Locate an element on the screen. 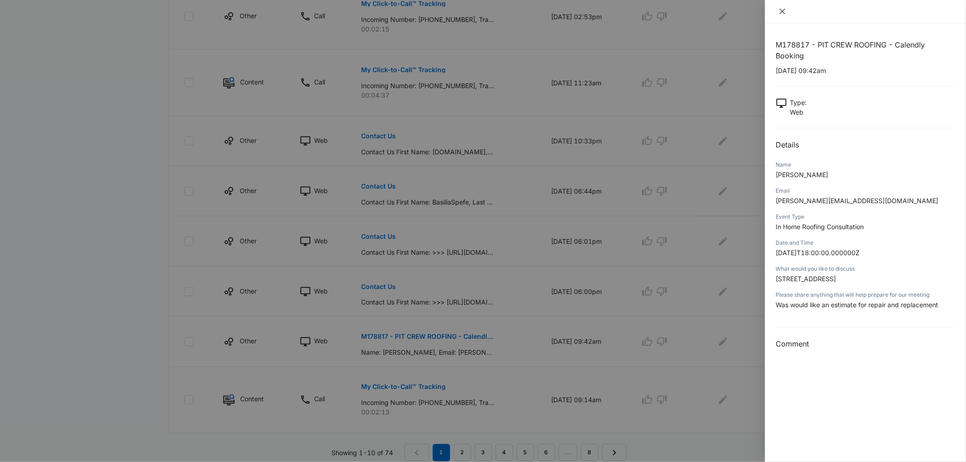 The width and height of the screenshot is (966, 462). h2: Details is located at coordinates (866, 145).